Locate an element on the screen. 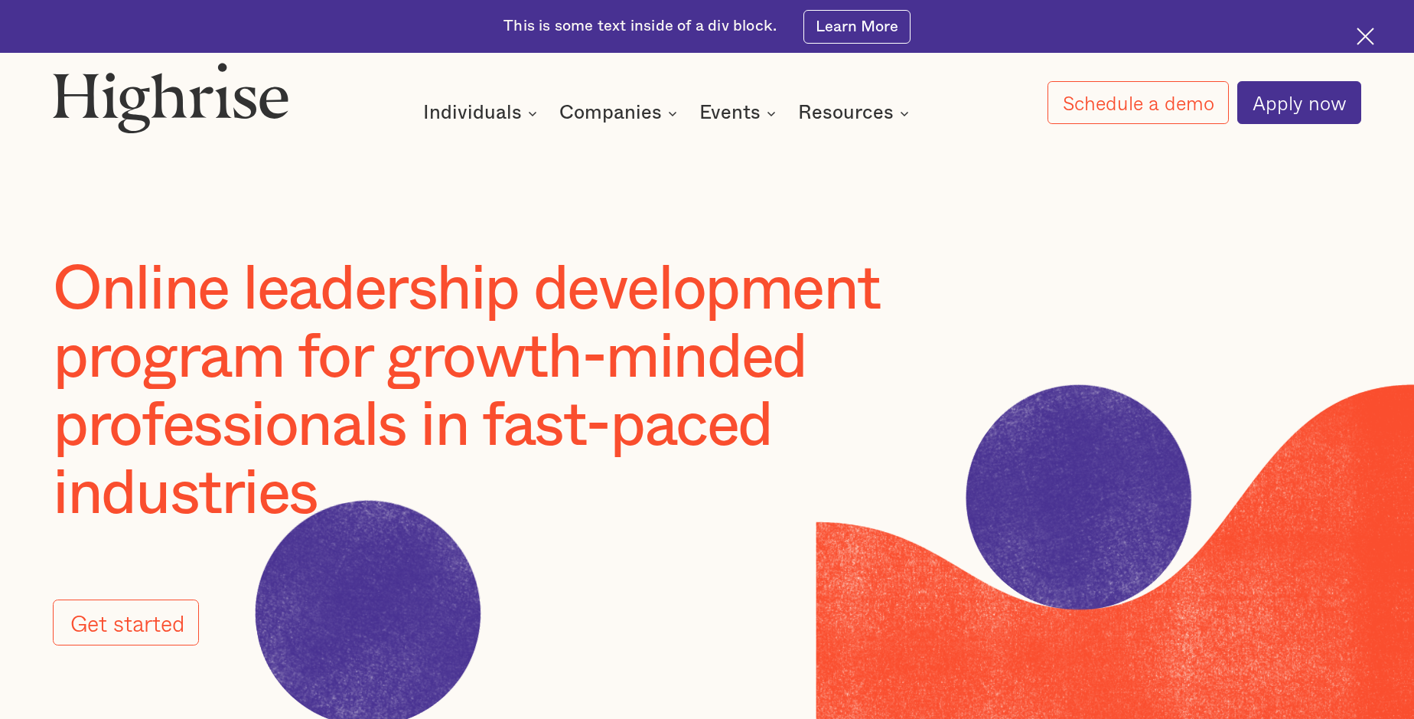 The height and width of the screenshot is (719, 1414). img: Cross icon is located at coordinates (1365, 36).